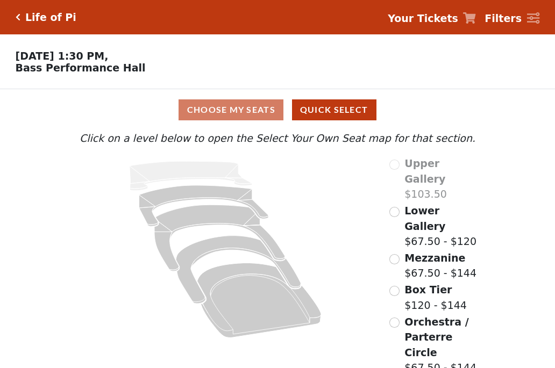  Describe the element at coordinates (503, 18) in the screenshot. I see `strong: Filters` at that location.